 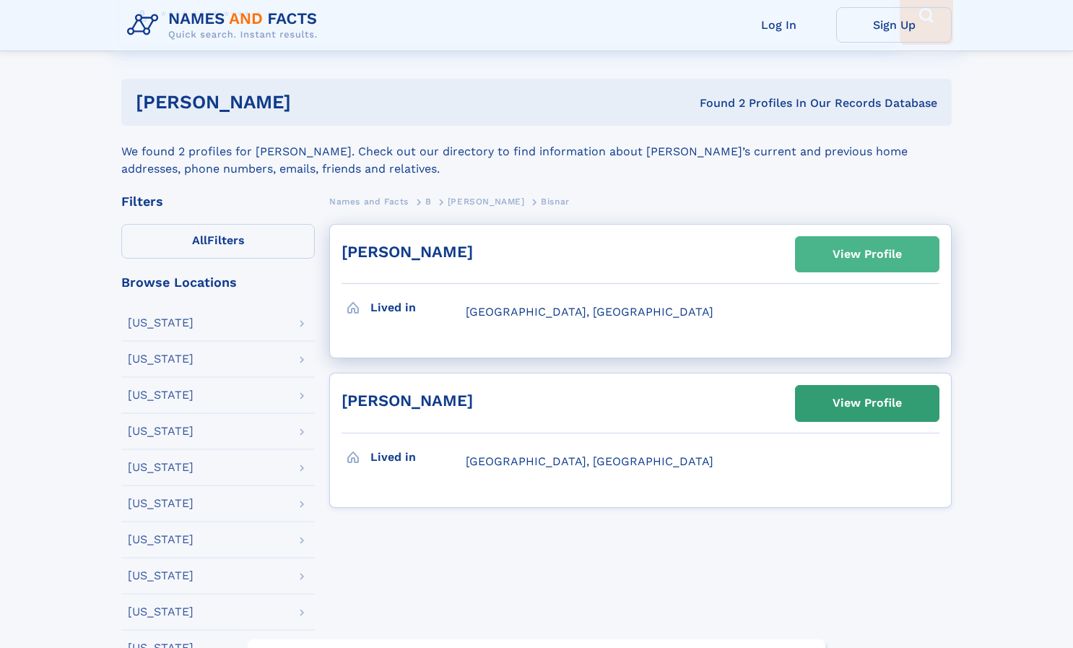 What do you see at coordinates (218, 241) in the screenshot?
I see `label: Filters` at bounding box center [218, 241].